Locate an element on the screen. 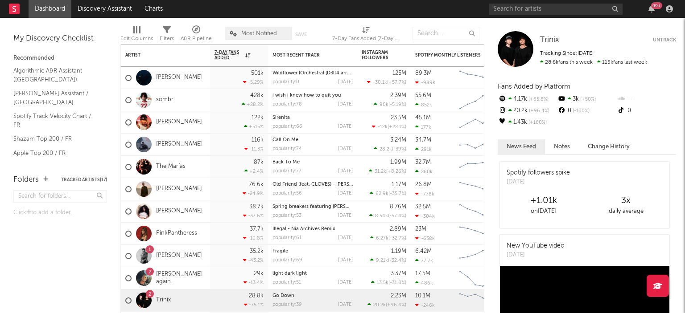 Image resolution: width=685 pixels, height=313 pixels. div: 1.17M is located at coordinates (399, 185).